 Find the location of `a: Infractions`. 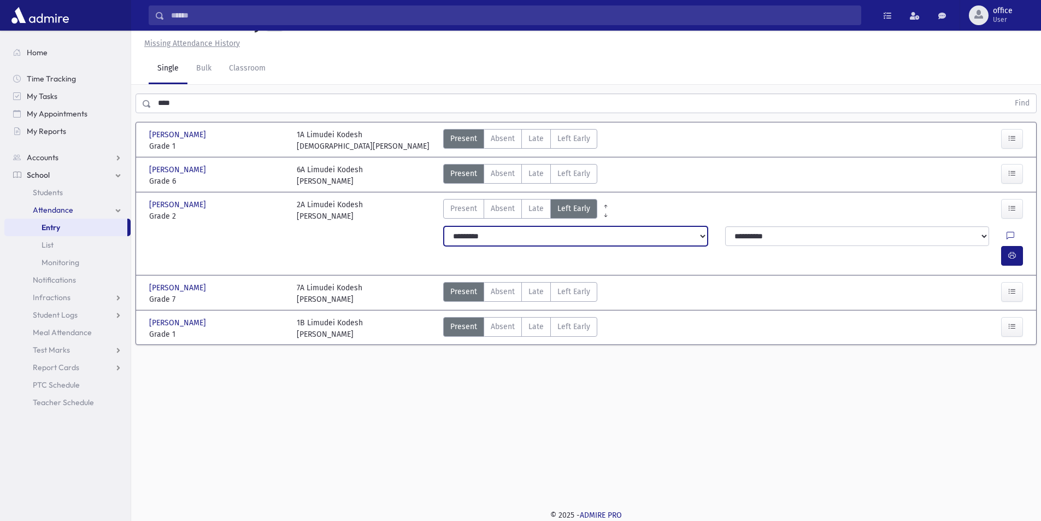

a: Infractions is located at coordinates (67, 297).